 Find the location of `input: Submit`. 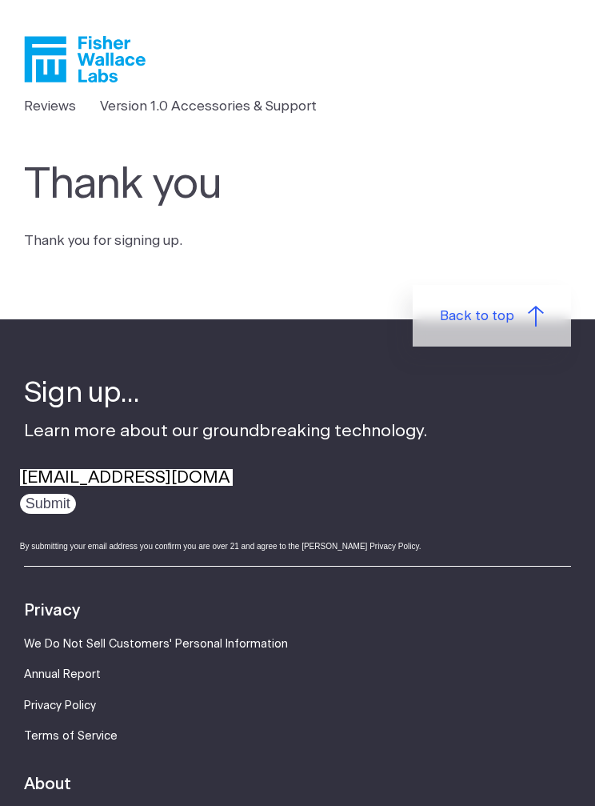

input: Submit is located at coordinates (48, 503).